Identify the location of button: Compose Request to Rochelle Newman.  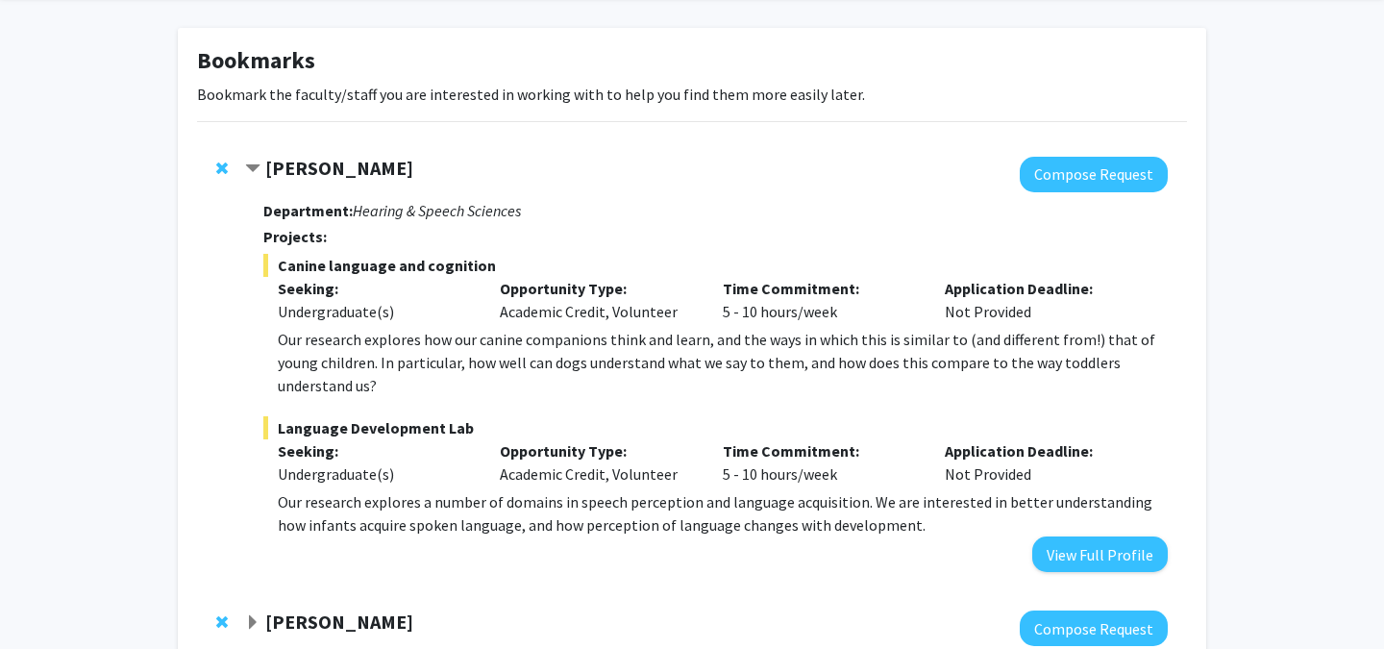
(1094, 174).